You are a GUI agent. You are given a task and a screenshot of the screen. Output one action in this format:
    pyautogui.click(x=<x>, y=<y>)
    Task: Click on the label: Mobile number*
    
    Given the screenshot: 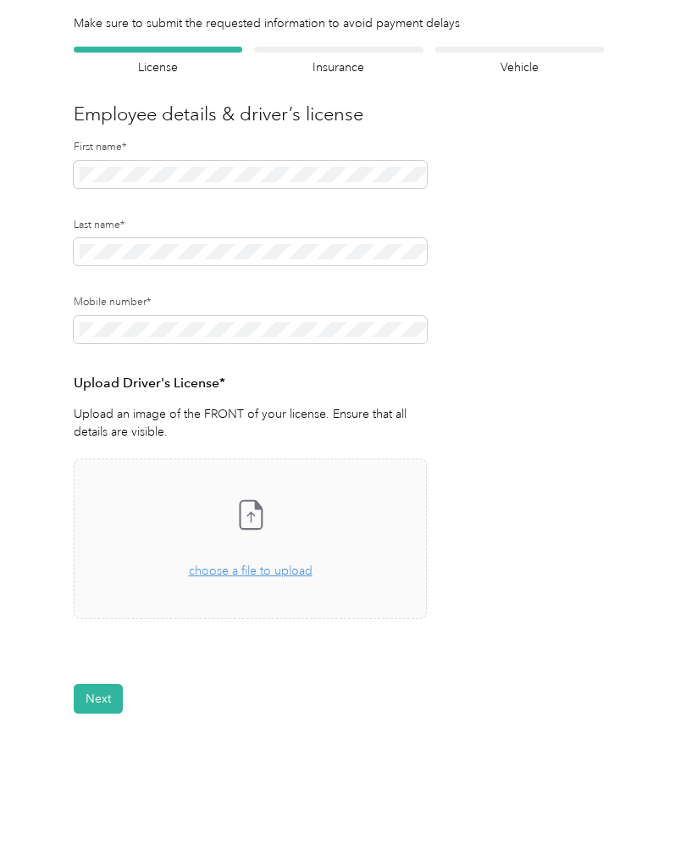 What is the action you would take?
    pyautogui.click(x=250, y=302)
    